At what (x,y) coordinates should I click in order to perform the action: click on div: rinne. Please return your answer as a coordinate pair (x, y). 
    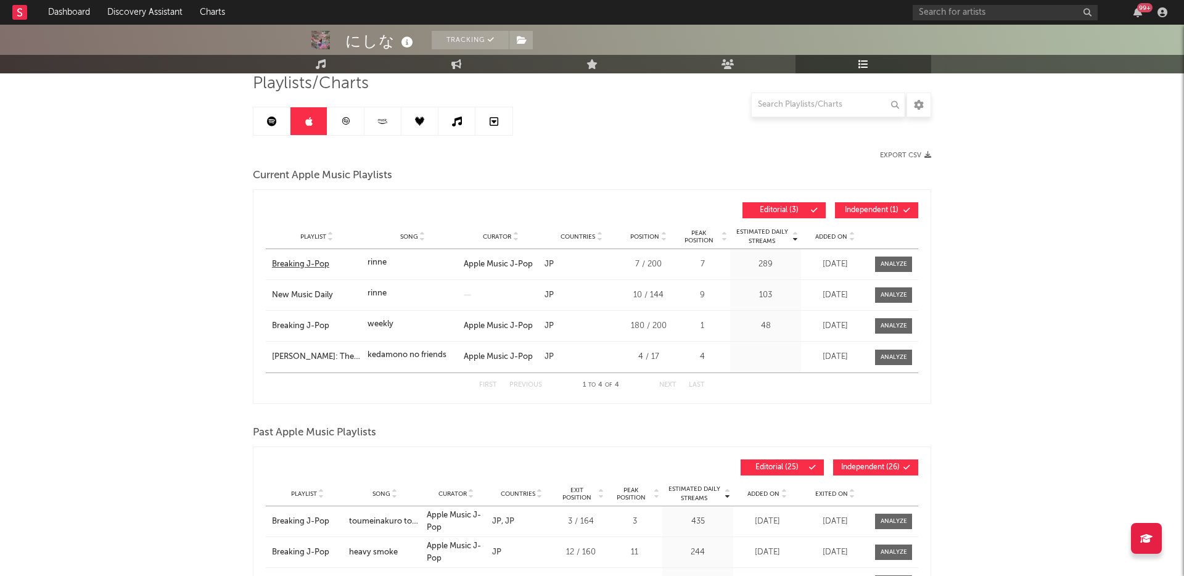
    Looking at the image, I should click on (377, 293).